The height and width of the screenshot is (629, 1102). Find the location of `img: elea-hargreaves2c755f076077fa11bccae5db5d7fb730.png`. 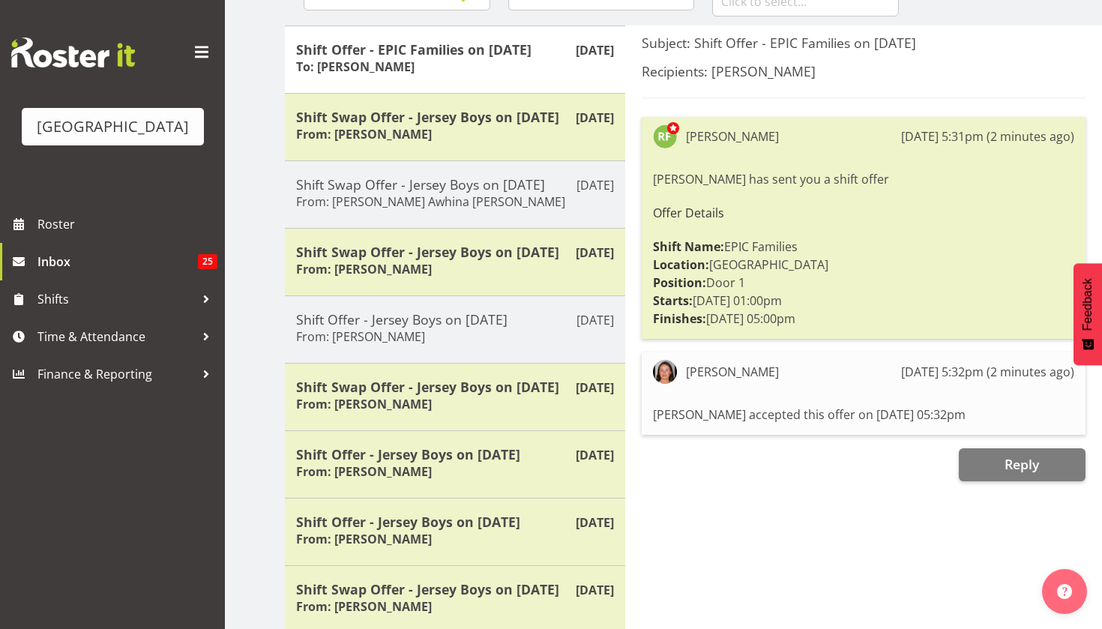

img: elea-hargreaves2c755f076077fa11bccae5db5d7fb730.png is located at coordinates (665, 372).